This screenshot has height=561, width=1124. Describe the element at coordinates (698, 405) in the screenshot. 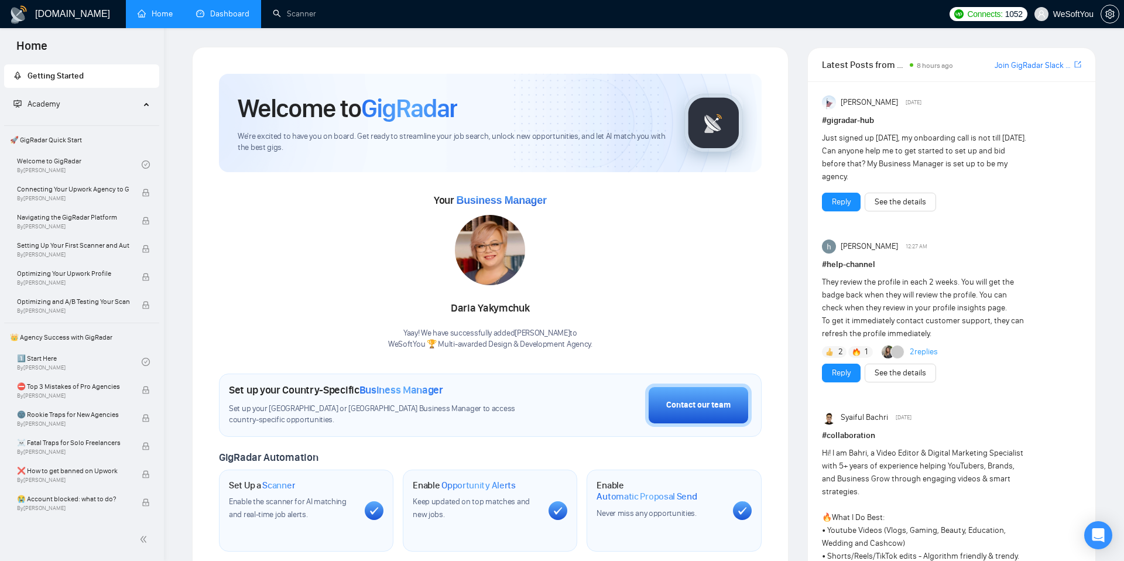

I see `button: Contact our team` at that location.